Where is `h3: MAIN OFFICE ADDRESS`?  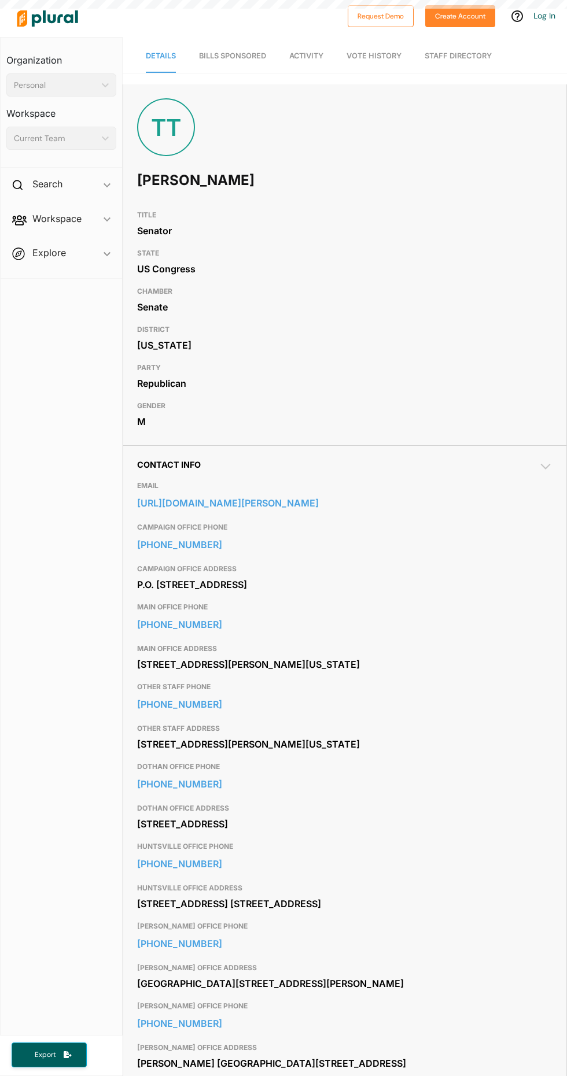 h3: MAIN OFFICE ADDRESS is located at coordinates (345, 649).